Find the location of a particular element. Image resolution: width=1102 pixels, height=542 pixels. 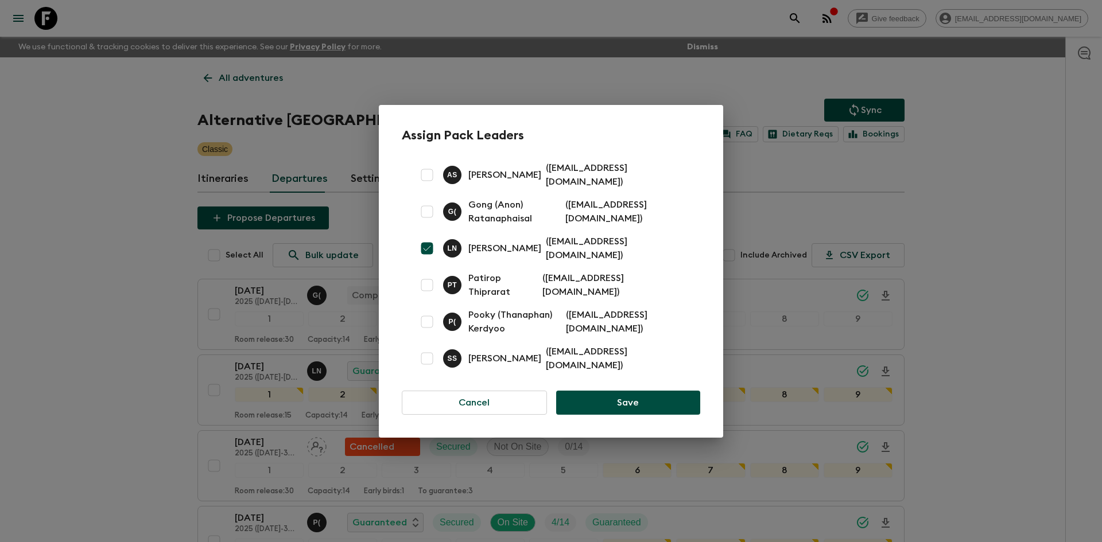

p: Gong (Anon) Ratanaphaisal is located at coordinates (514, 212).